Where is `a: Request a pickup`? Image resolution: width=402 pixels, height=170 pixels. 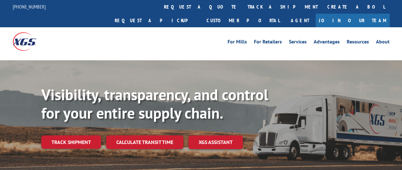
a: Request a pickup is located at coordinates (156, 20).